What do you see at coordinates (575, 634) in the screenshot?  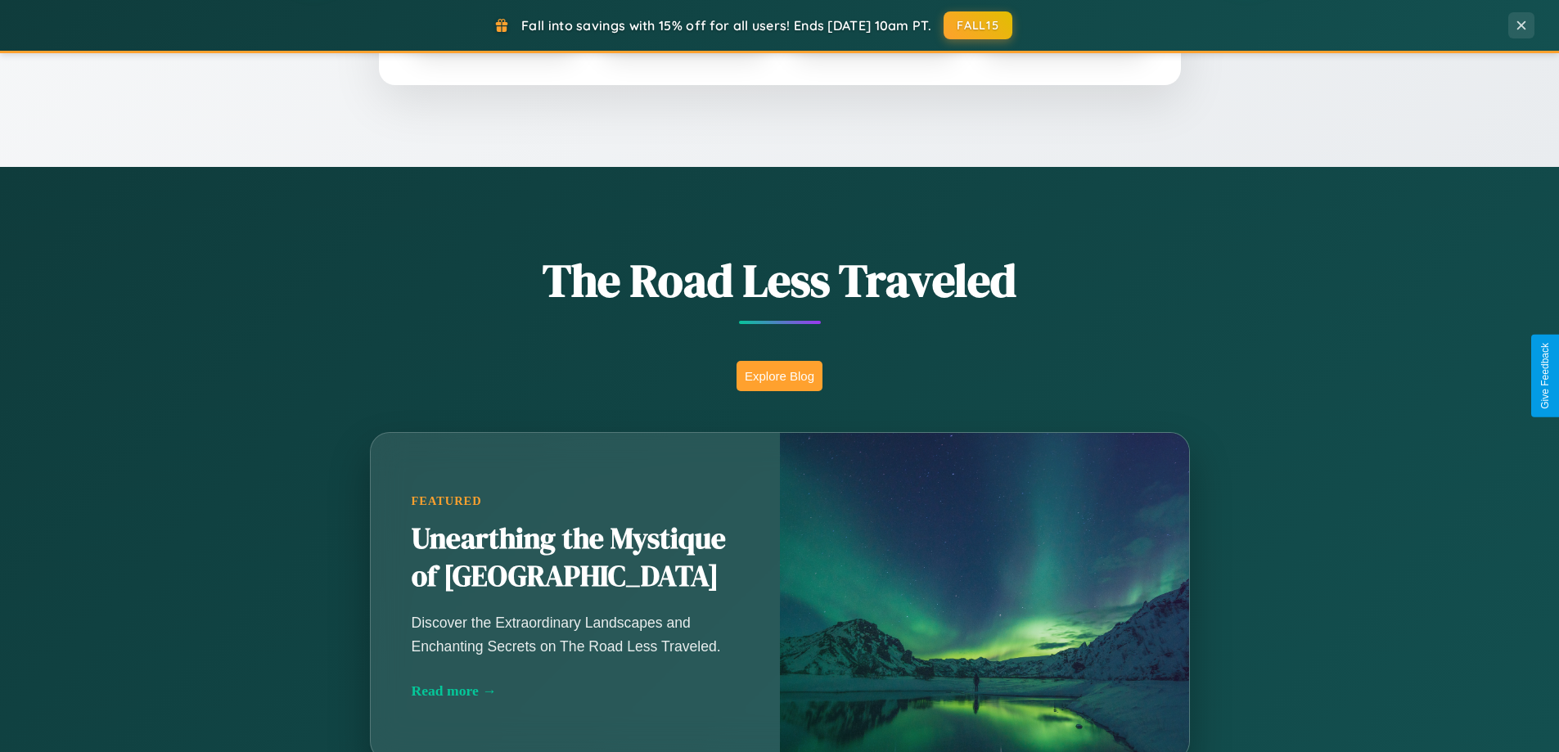 I see `p: Discover the Extraordinary Landscapes and Enchanting Secrets on The Road Less Traveled.` at bounding box center [575, 634].